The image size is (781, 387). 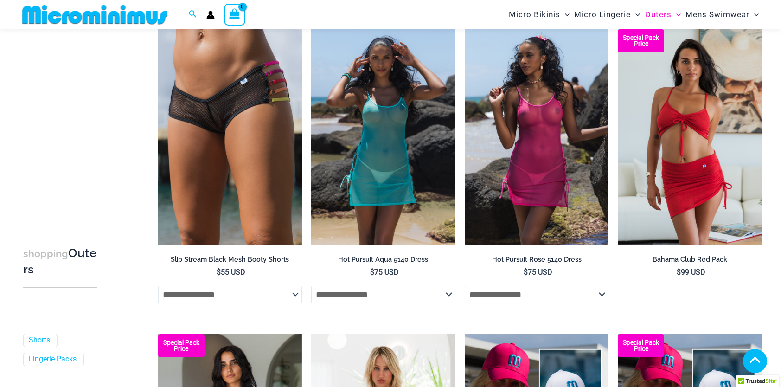 I want to click on a: Slip Stream Black Mesh Booty Shorts, so click(x=230, y=261).